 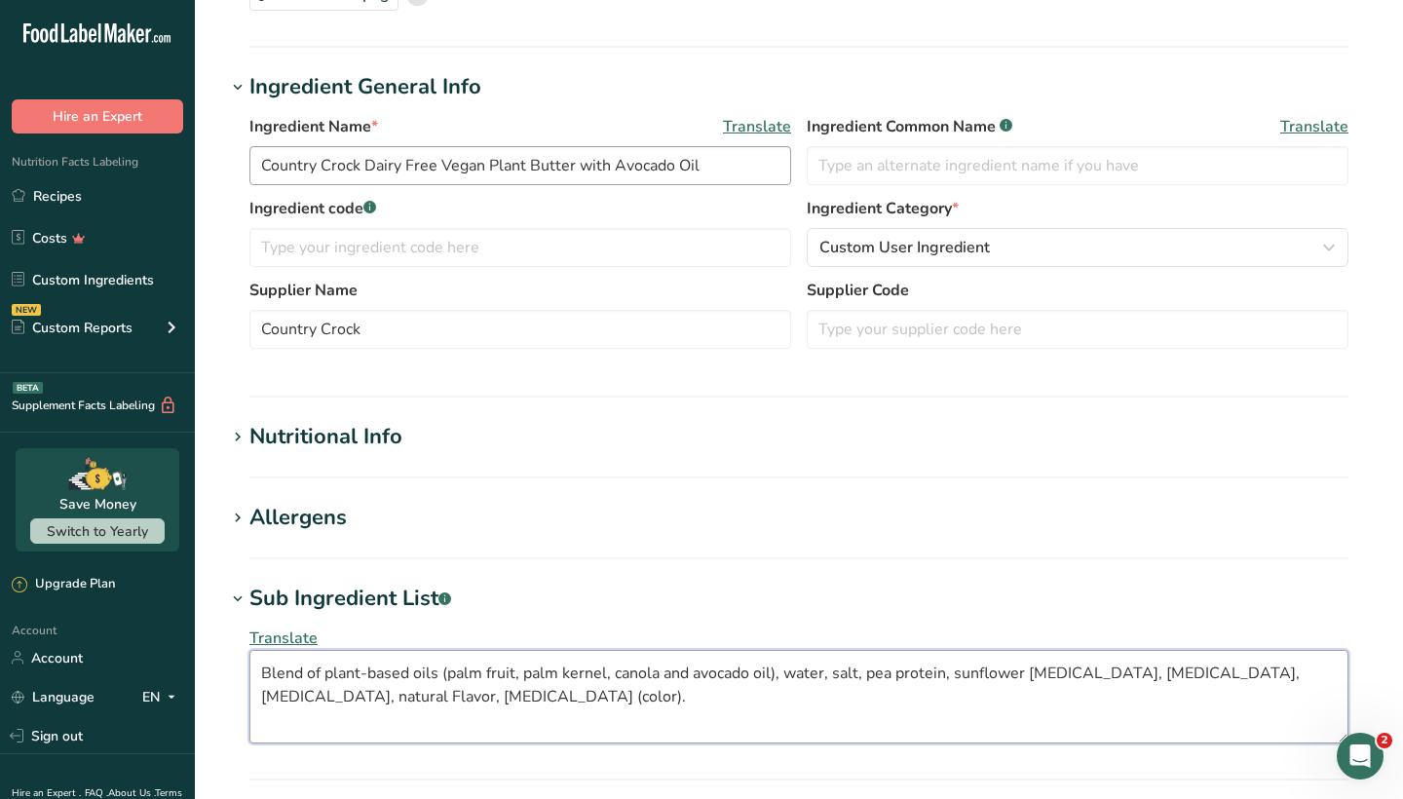 I want to click on div: Custom Reports, so click(x=72, y=327).